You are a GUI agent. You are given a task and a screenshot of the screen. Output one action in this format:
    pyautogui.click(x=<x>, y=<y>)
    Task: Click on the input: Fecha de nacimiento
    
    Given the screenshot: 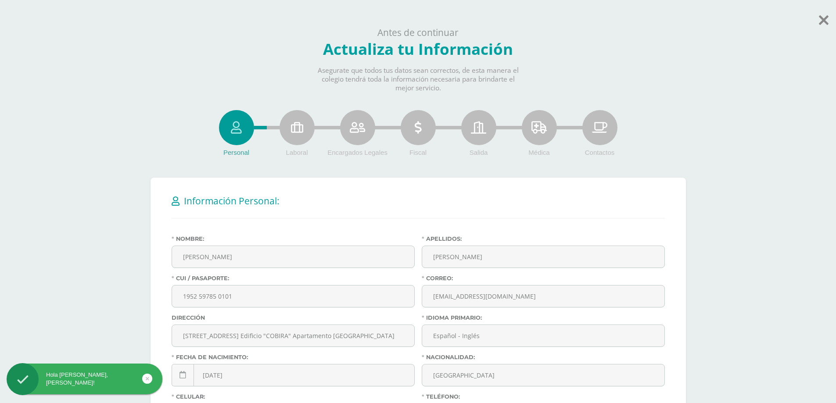 What is the action you would take?
    pyautogui.click(x=293, y=375)
    